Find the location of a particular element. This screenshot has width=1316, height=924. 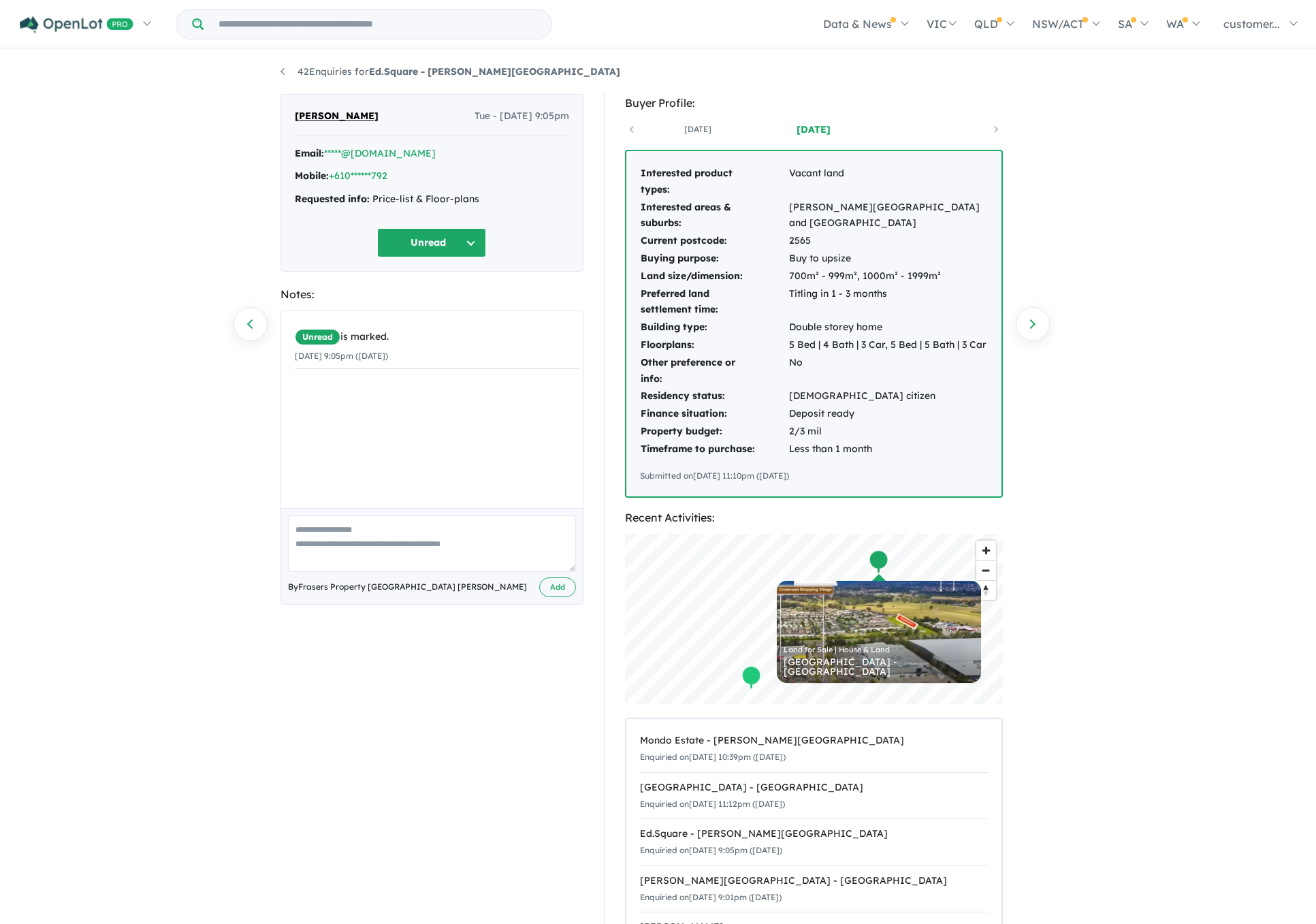

td: Land size/dimension: is located at coordinates (715, 276).